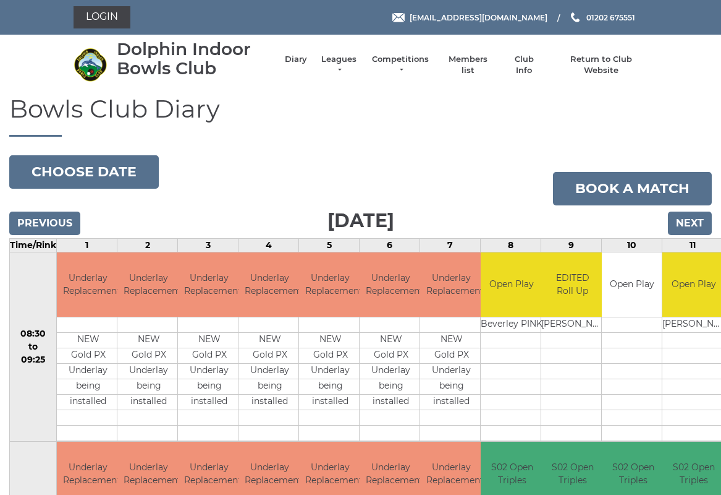 The height and width of the screenshot is (495, 721). I want to click on td: 8, so click(511, 245).